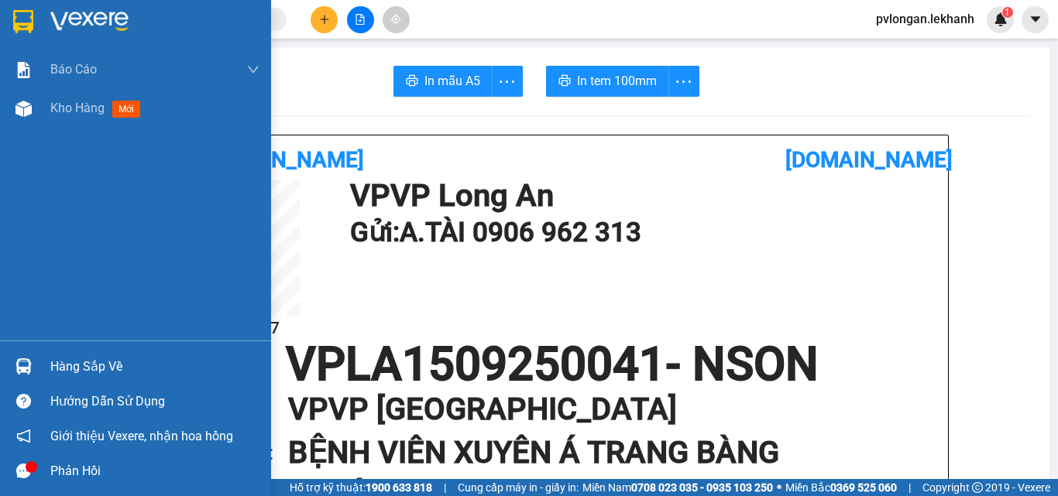  Describe the element at coordinates (607, 81) in the screenshot. I see `button: printerIn tem 100mm` at that location.